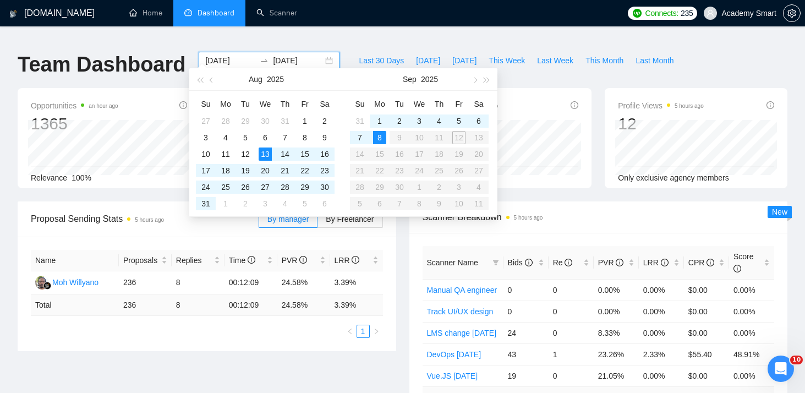 The height and width of the screenshot is (393, 805). Describe the element at coordinates (654, 61) in the screenshot. I see `button: Last Month` at that location.